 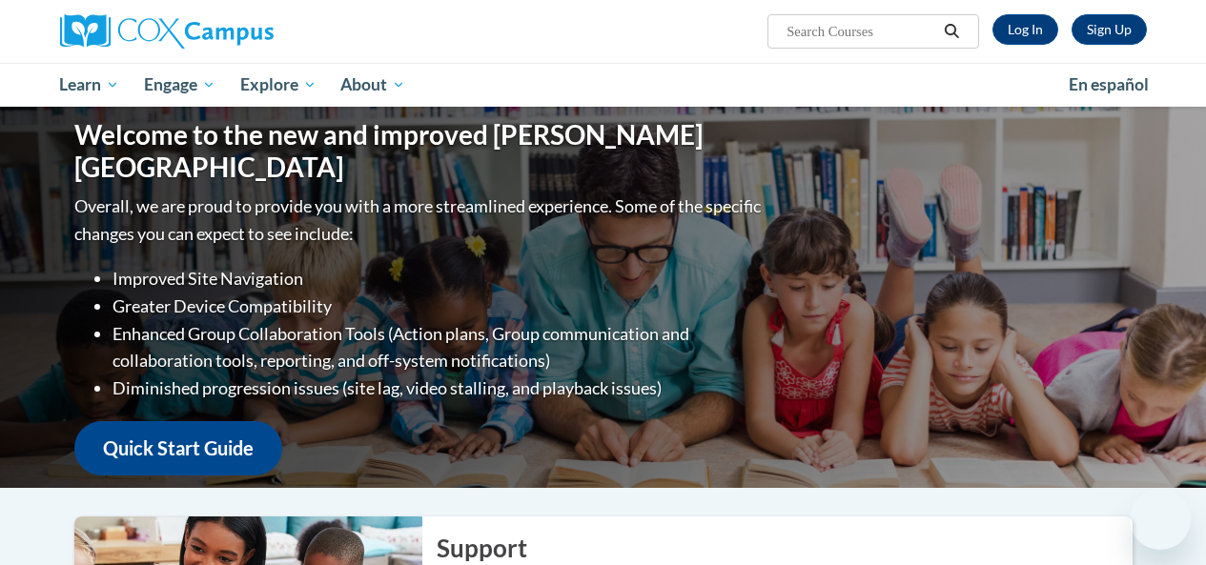 I want to click on a: Log In, so click(x=1025, y=30).